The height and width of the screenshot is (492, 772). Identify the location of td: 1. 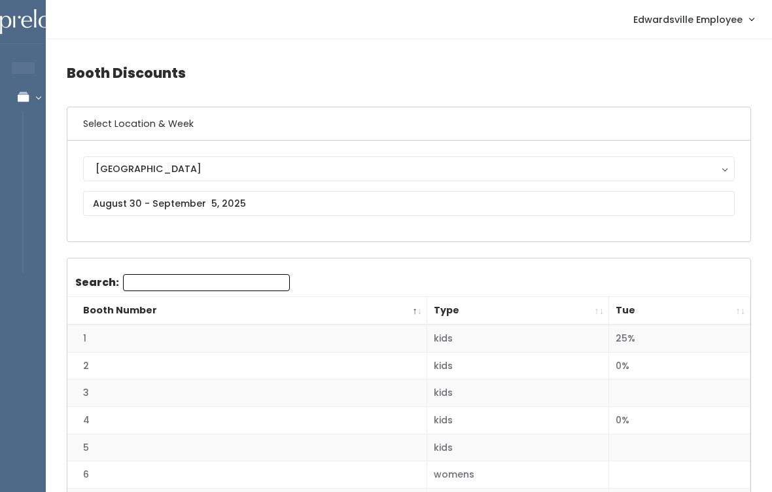
(247, 338).